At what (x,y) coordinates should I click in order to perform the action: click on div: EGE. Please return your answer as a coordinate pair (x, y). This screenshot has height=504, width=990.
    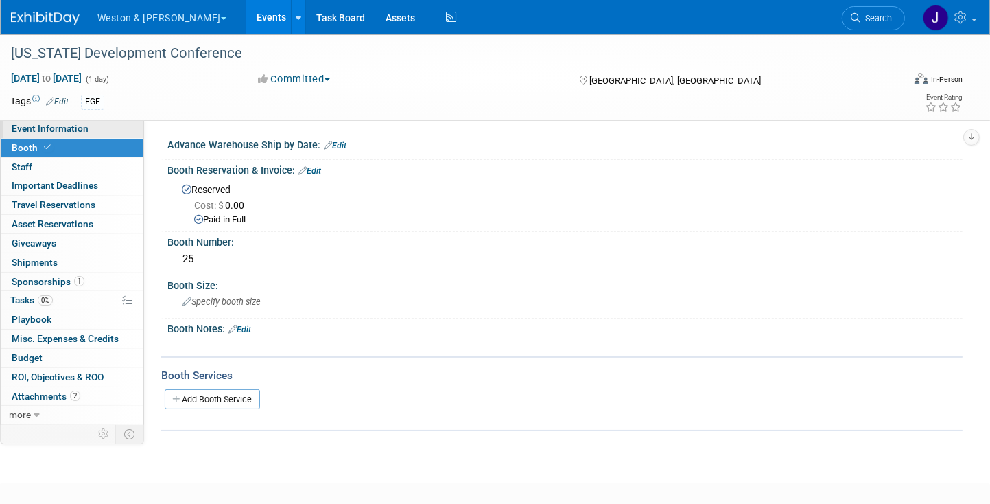
    Looking at the image, I should click on (93, 102).